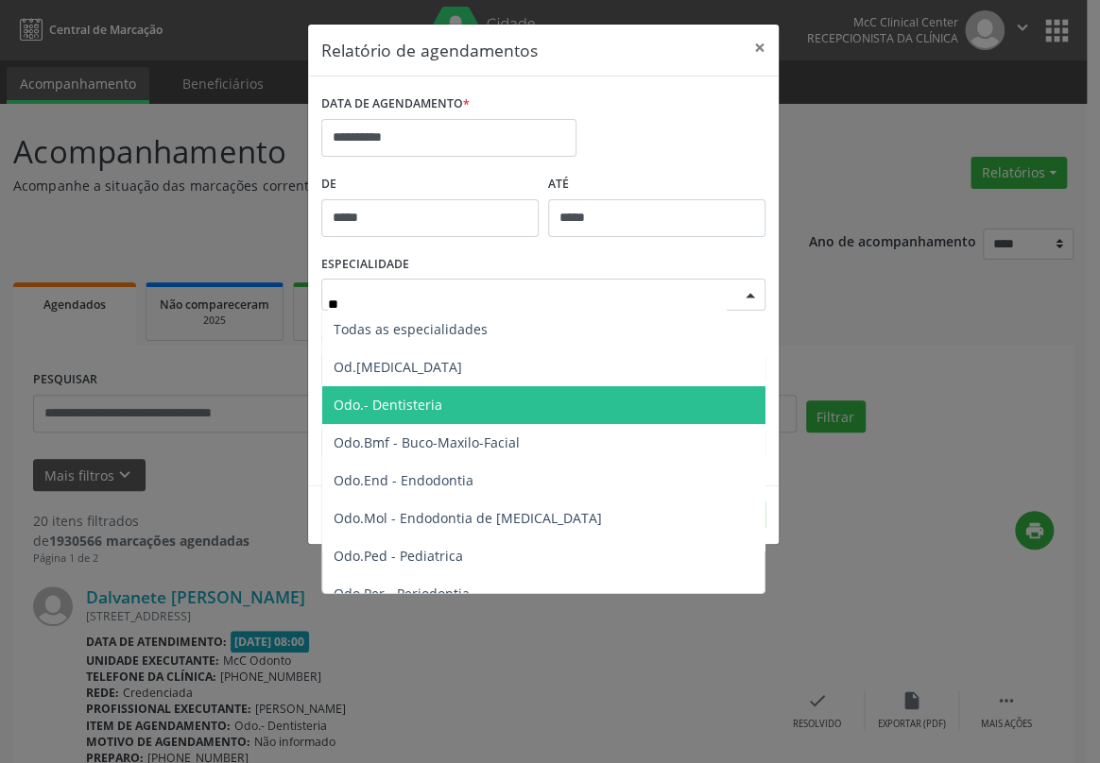 This screenshot has height=763, width=1100. What do you see at coordinates (387, 404) in the screenshot?
I see `span: Odo.- Dentisteria` at bounding box center [387, 404].